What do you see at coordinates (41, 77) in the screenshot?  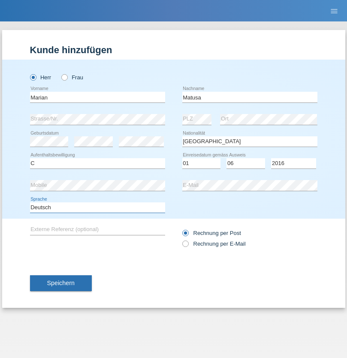 I see `label: Herr` at bounding box center [41, 77].